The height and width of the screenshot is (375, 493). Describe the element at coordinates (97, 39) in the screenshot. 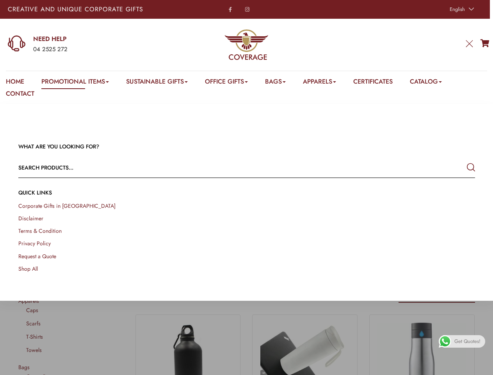

I see `h3: NEED HELP` at that location.